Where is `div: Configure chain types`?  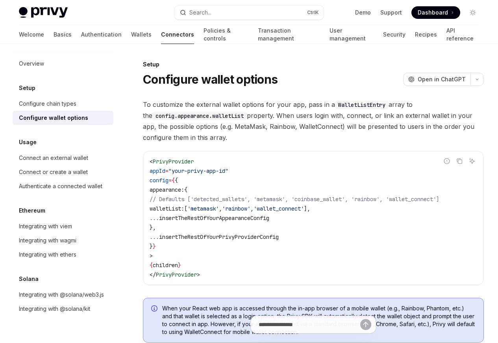
div: Configure chain types is located at coordinates (48, 104).